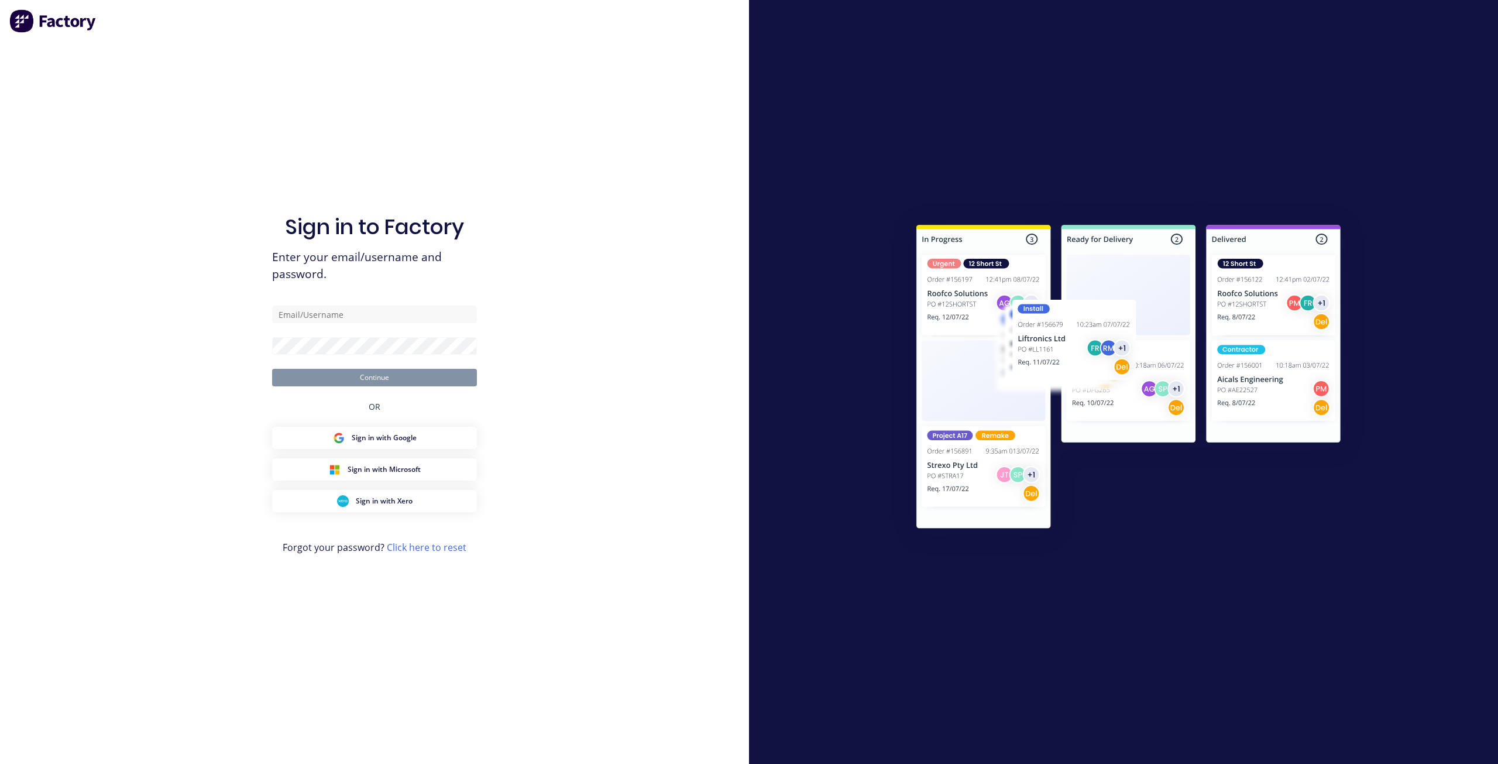 This screenshot has height=764, width=1498. I want to click on img: Xero Sign in, so click(343, 501).